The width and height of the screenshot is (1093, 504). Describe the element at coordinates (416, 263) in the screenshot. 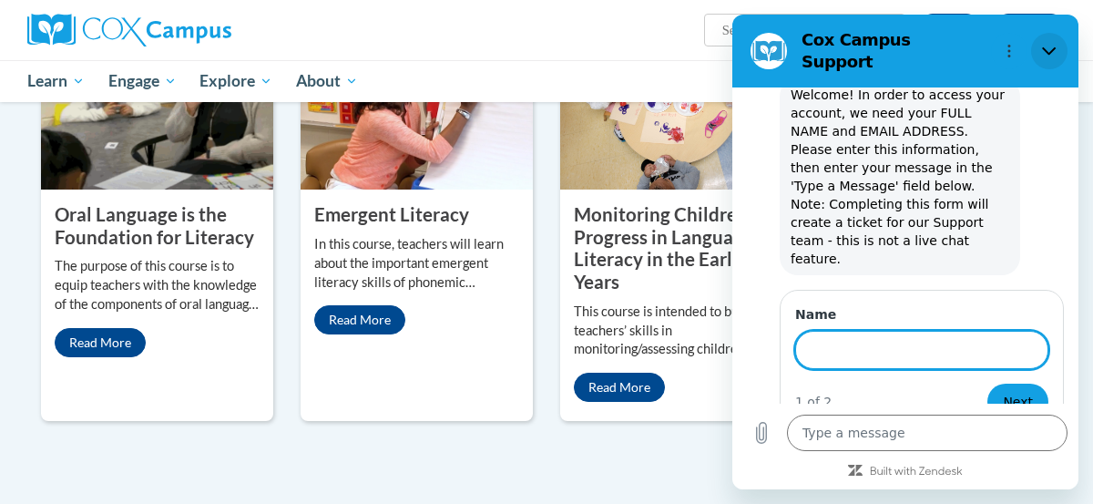

I see `p: In this course, teachers will learn about the important emergent literacy skills of phonemic awar...` at that location.